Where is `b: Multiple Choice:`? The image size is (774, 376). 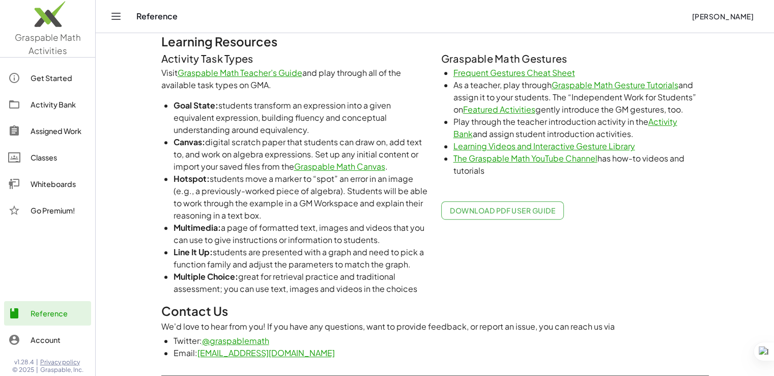
b: Multiple Choice: is located at coordinates (206, 276).